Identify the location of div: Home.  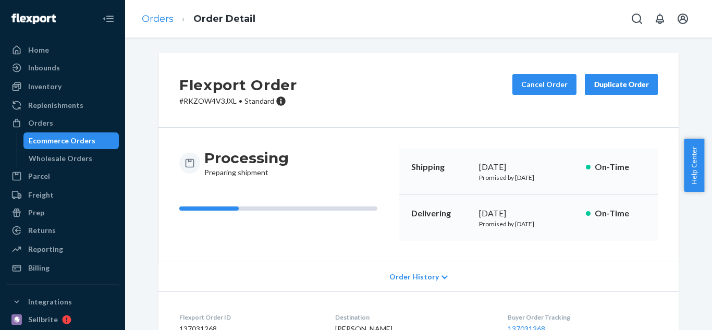
(39, 50).